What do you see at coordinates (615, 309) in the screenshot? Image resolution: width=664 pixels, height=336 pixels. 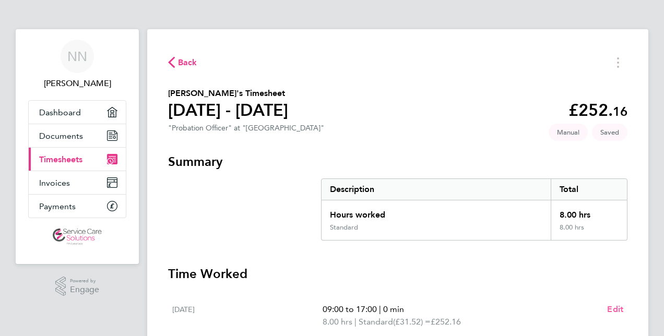 I see `span: Edit` at bounding box center [615, 309].